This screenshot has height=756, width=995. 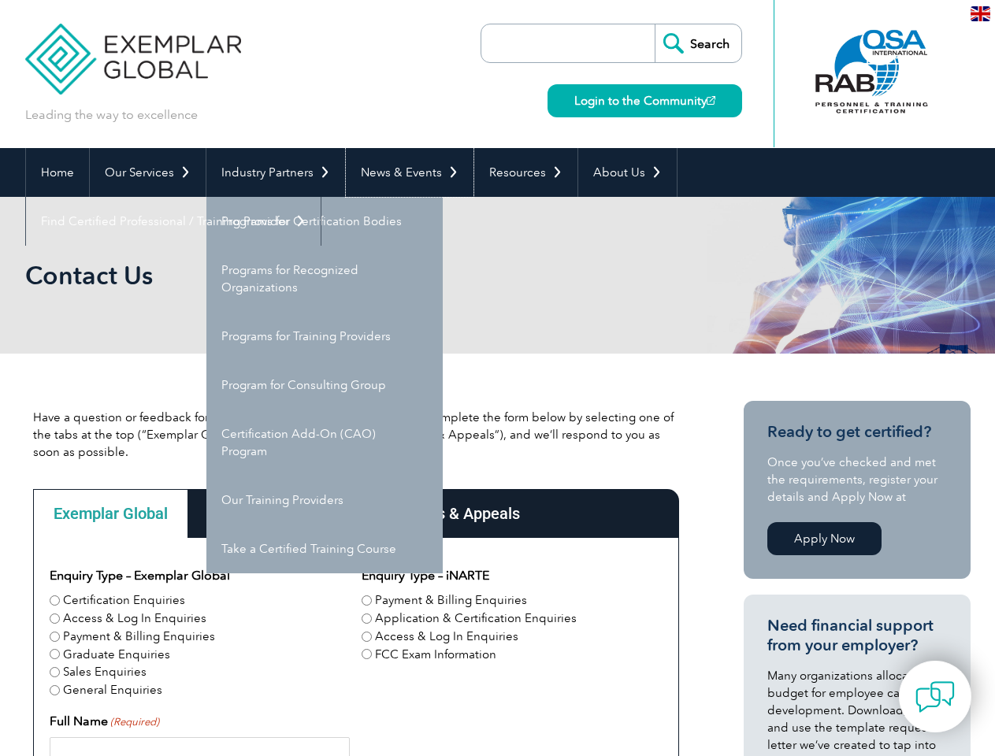 What do you see at coordinates (113, 690) in the screenshot?
I see `label: General Enquiries` at bounding box center [113, 690].